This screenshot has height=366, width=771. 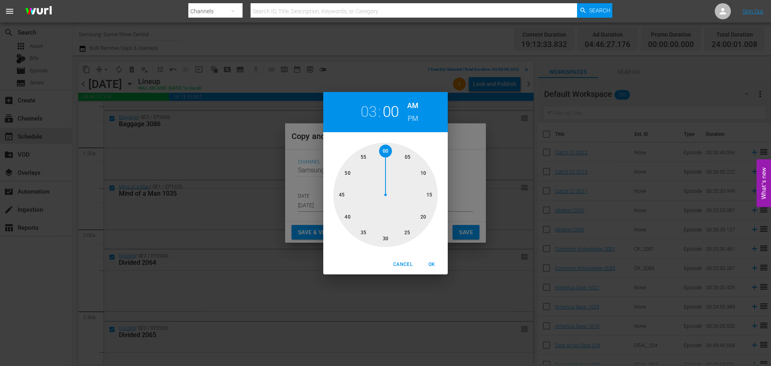 What do you see at coordinates (10, 11) in the screenshot?
I see `span: menu` at bounding box center [10, 11].